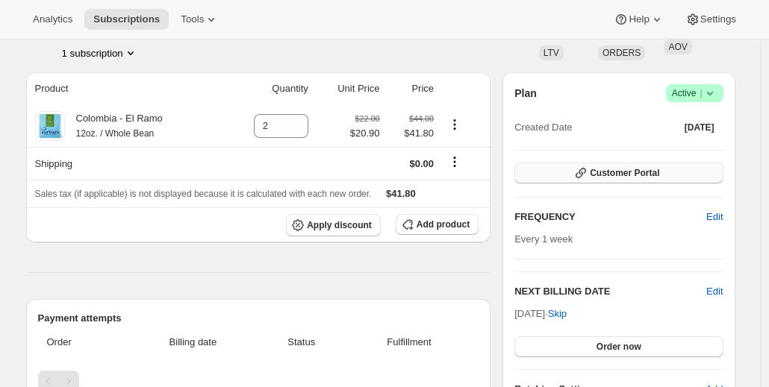  I want to click on button: Add product, so click(437, 225).